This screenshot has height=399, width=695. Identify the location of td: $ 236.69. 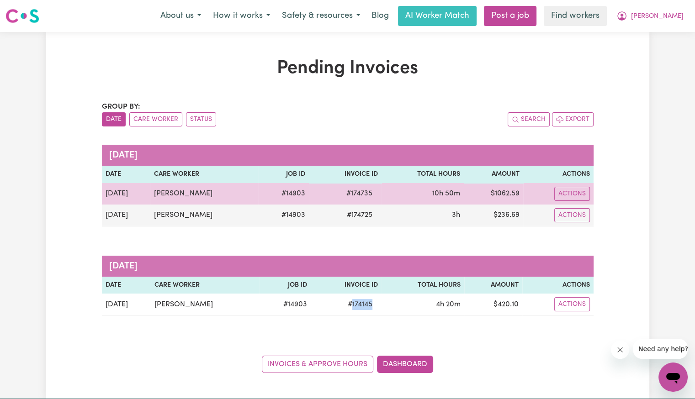
(493, 216).